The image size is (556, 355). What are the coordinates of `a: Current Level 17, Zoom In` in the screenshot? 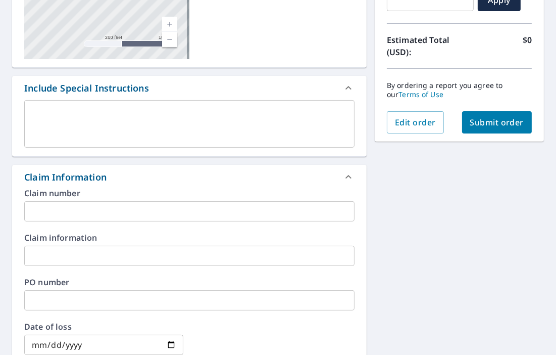 It's located at (170, 24).